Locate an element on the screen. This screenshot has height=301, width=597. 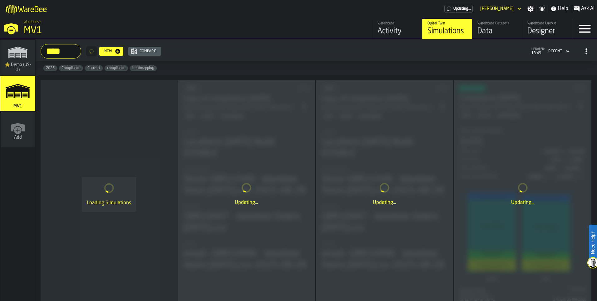
div: ButtonLoadMore-Loading...-Prev-First-Last is located at coordinates (92, 51).